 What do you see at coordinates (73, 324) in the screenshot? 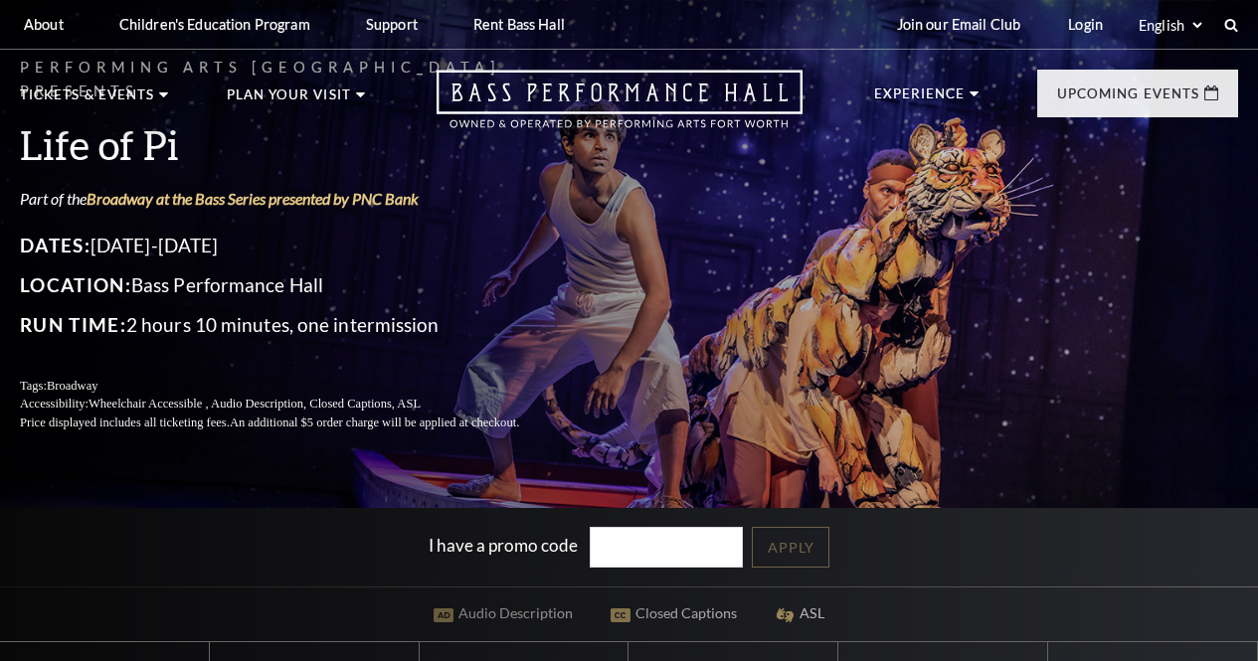
I see `span: Run Time:` at bounding box center [73, 324].